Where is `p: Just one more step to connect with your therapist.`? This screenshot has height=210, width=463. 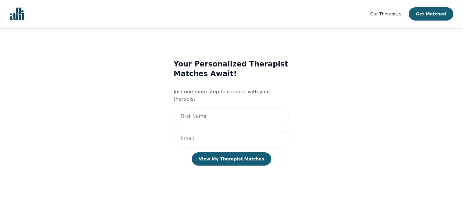 p: Just one more step to connect with your therapist. is located at coordinates (232, 95).